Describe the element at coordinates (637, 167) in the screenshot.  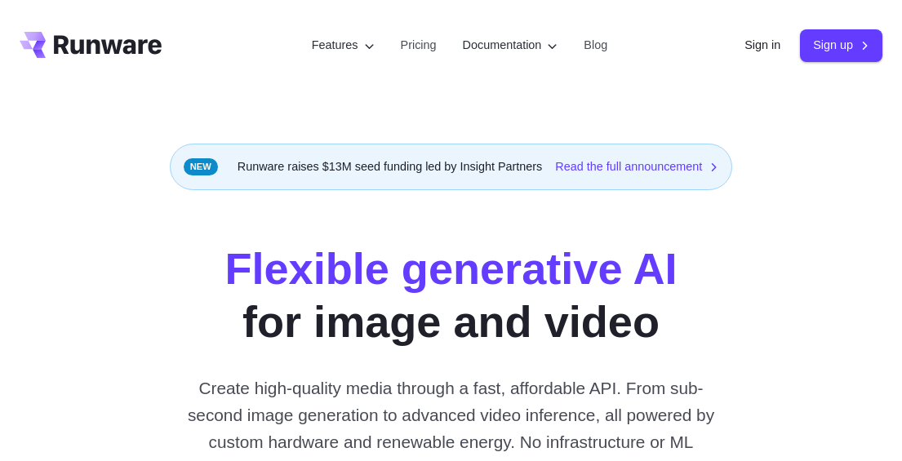
I see `a: Read the full announcement` at that location.